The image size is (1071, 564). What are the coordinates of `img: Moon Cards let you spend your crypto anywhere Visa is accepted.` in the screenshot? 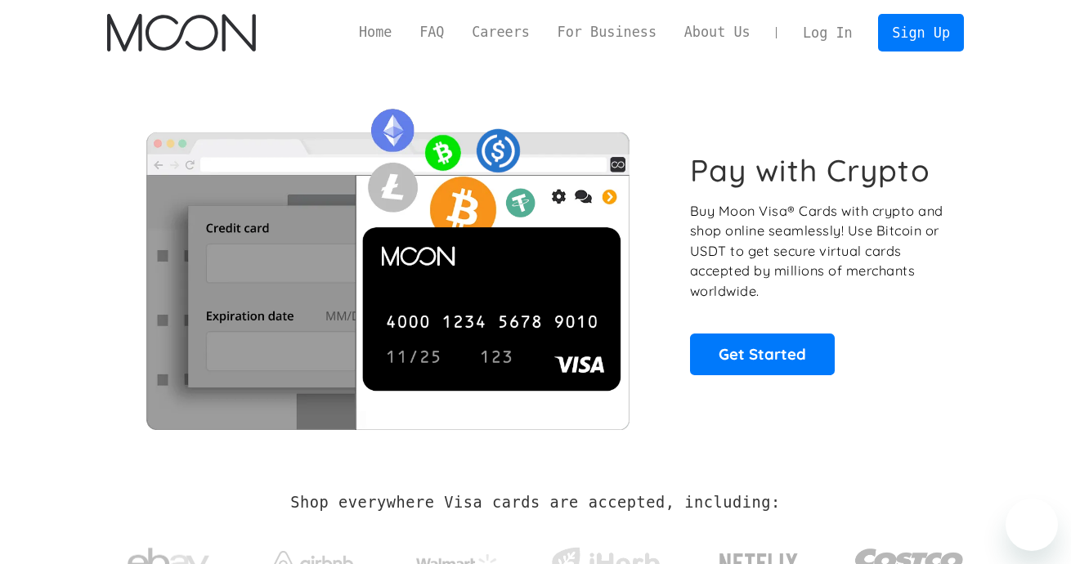 It's located at (387, 263).